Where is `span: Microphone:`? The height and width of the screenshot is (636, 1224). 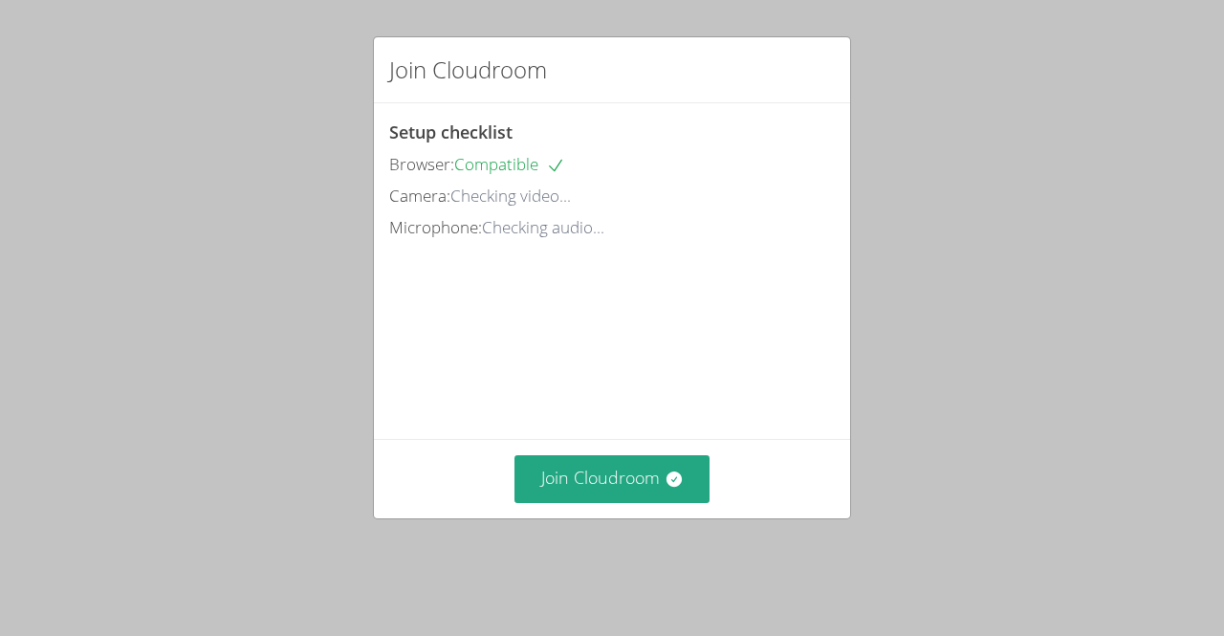 span: Microphone: is located at coordinates (435, 227).